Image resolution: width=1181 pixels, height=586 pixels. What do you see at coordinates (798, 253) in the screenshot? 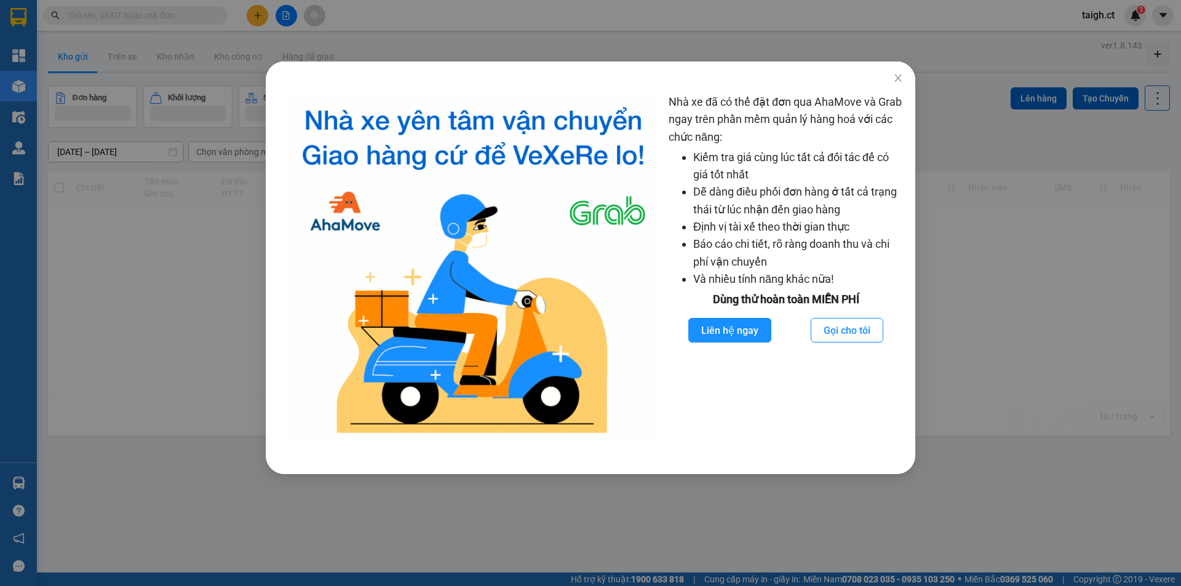
I see `li: Báo cáo chi tiết, rõ ràng doanh thu và chi phí vận chuyển` at bounding box center [798, 253].